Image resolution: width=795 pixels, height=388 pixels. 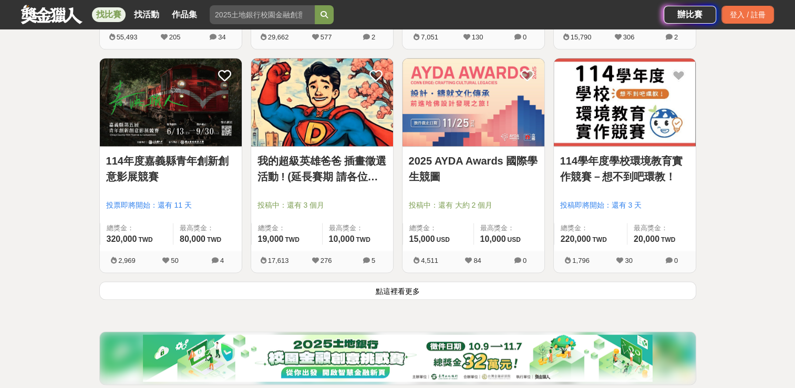 What do you see at coordinates (326, 260) in the screenshot?
I see `span: 276` at bounding box center [326, 260].